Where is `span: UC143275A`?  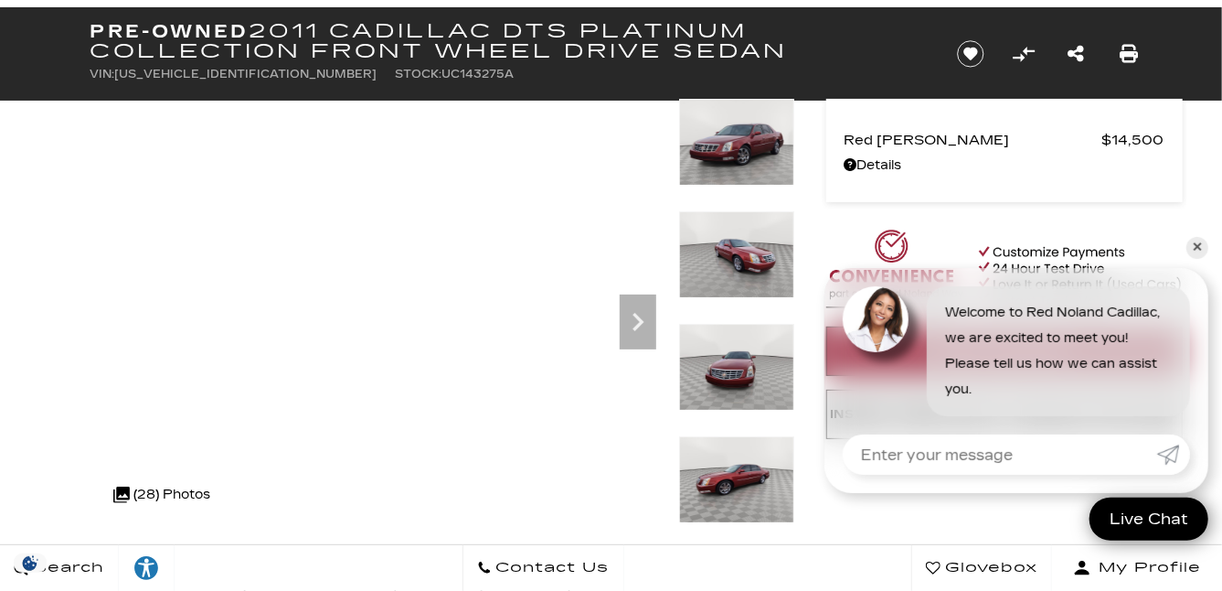 span: UC143275A is located at coordinates (478, 74).